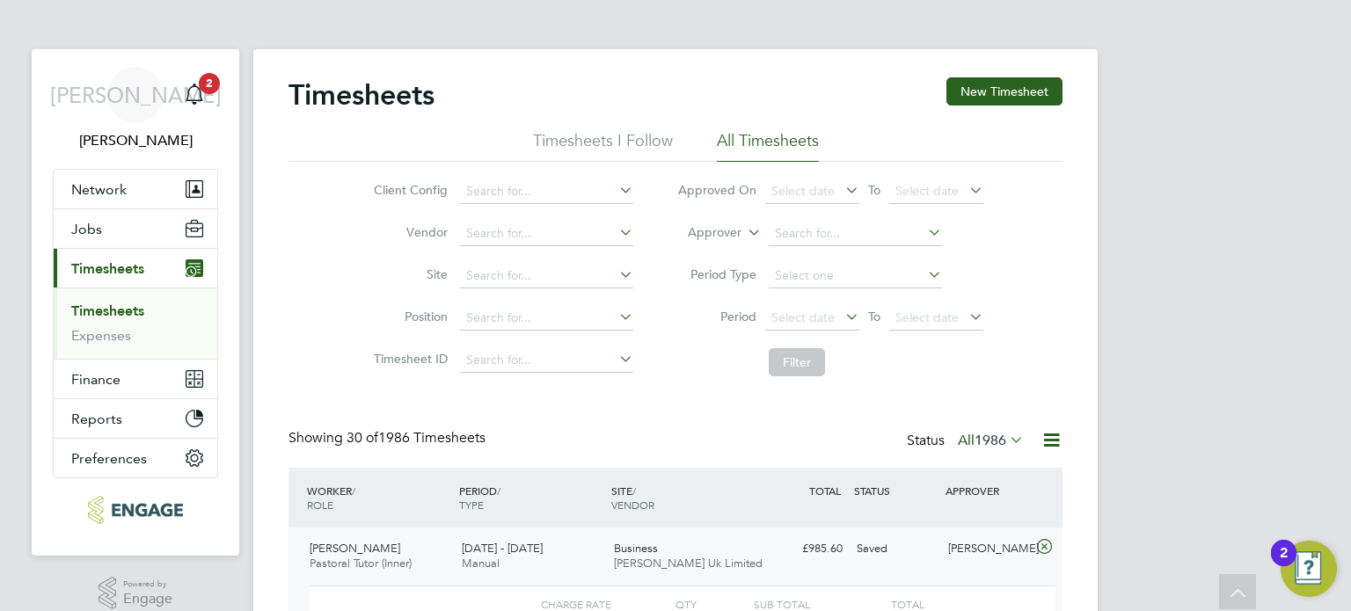 Image resolution: width=1351 pixels, height=611 pixels. I want to click on label: All, so click(991, 441).